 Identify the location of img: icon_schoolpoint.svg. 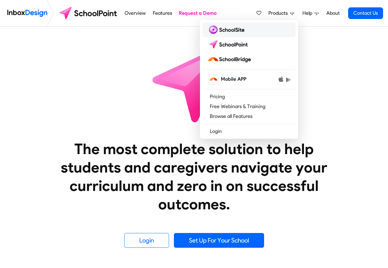
(194, 82).